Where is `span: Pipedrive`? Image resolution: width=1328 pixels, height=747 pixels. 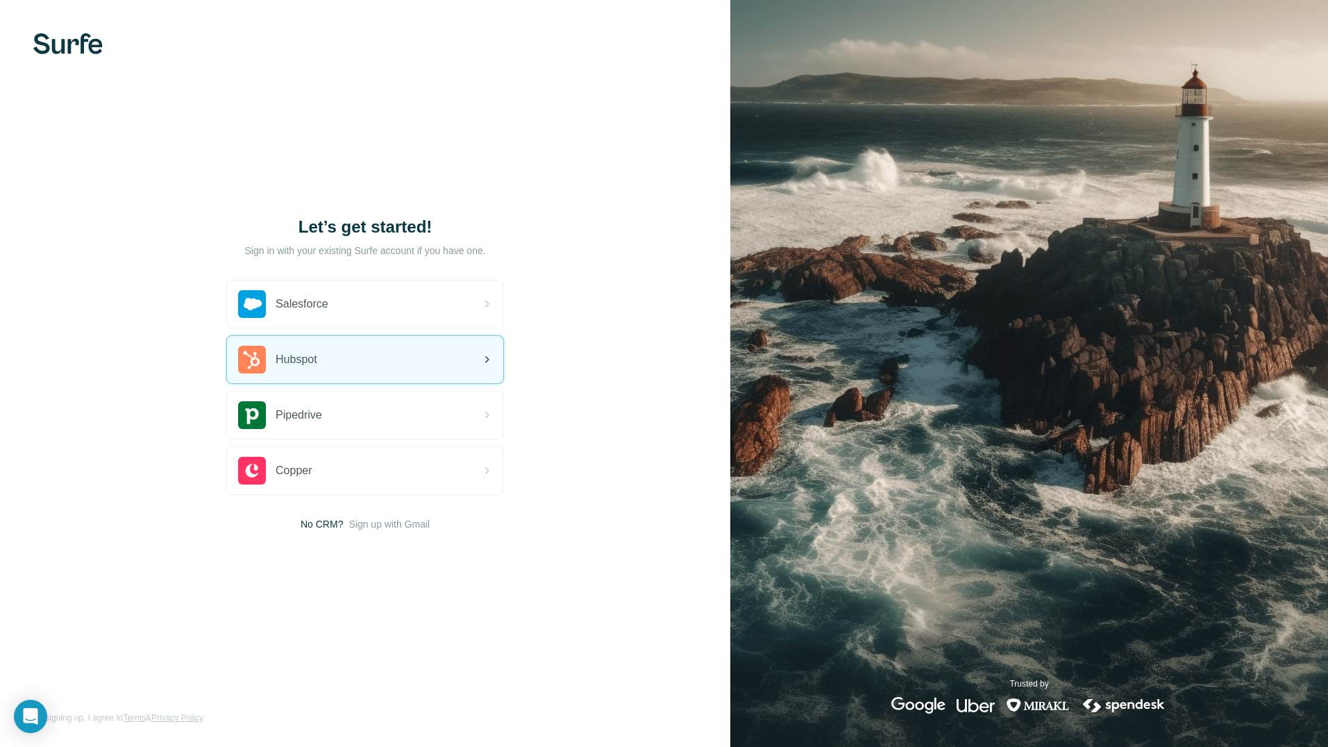 span: Pipedrive is located at coordinates (299, 415).